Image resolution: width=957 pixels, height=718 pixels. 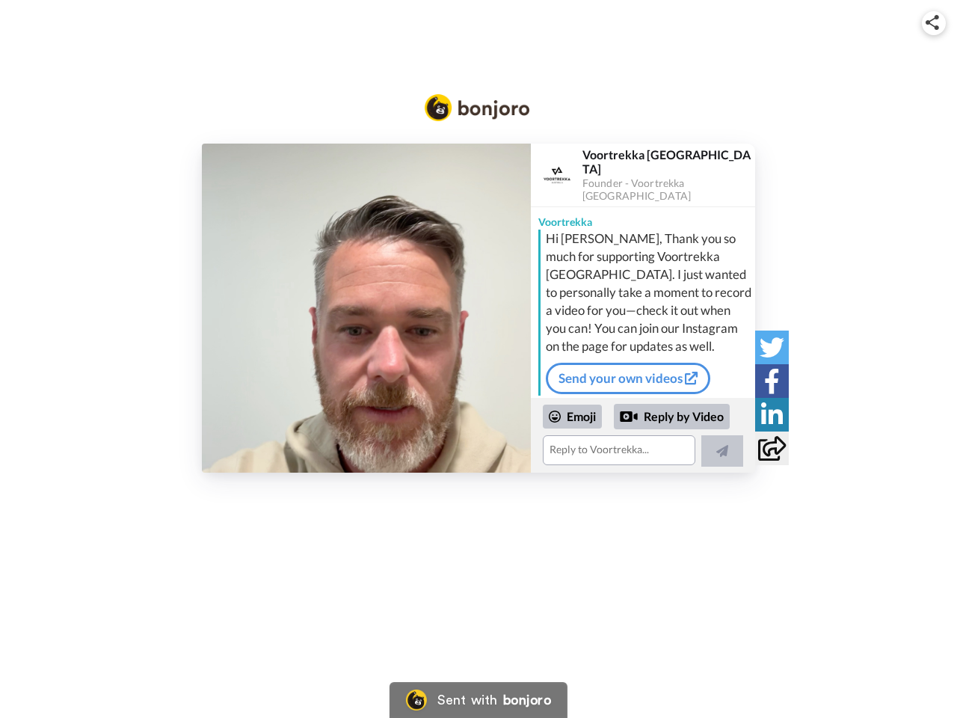 I want to click on img: Bonjoro Logo, so click(x=477, y=108).